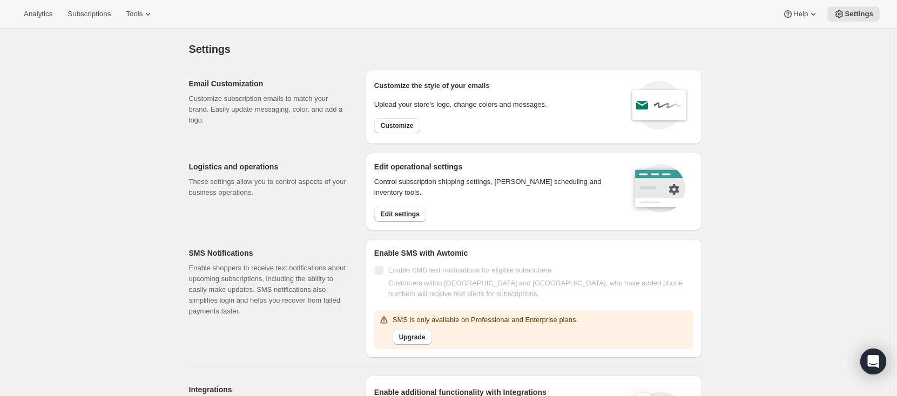  Describe the element at coordinates (38, 14) in the screenshot. I see `button: Analytics` at that location.